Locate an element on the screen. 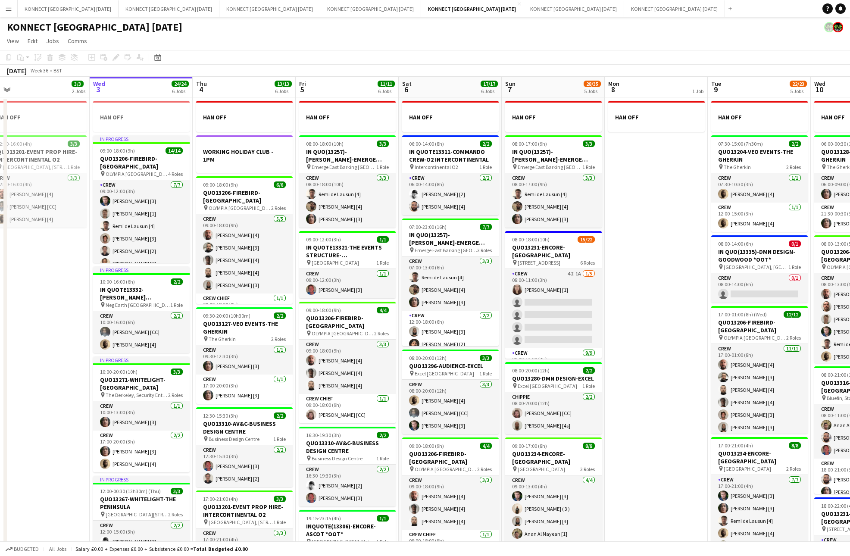  span: 09:00-12:00 (3h) is located at coordinates (323, 239).